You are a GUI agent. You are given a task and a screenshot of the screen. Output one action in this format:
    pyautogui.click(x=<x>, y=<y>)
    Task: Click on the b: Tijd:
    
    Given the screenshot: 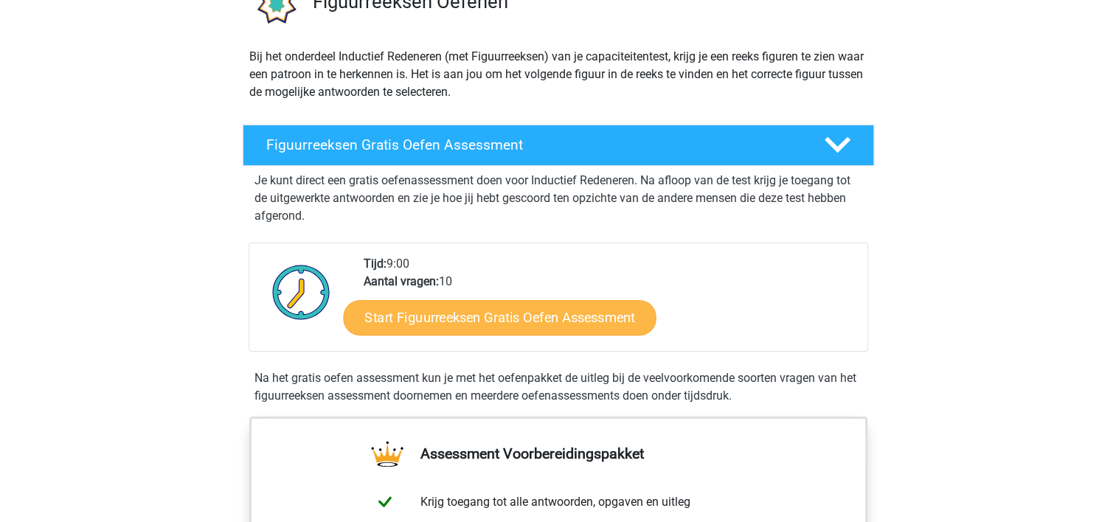 What is the action you would take?
    pyautogui.click(x=375, y=263)
    